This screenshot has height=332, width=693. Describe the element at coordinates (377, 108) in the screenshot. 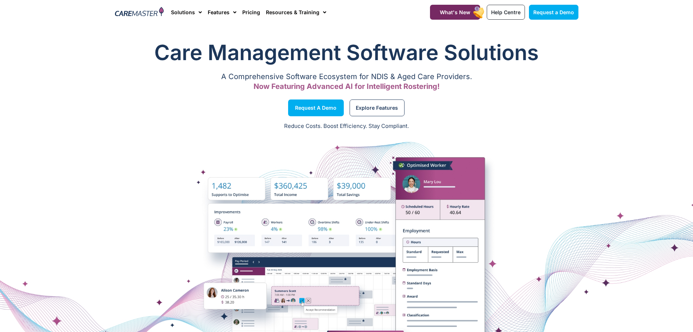

I see `span: Explore Features` at that location.